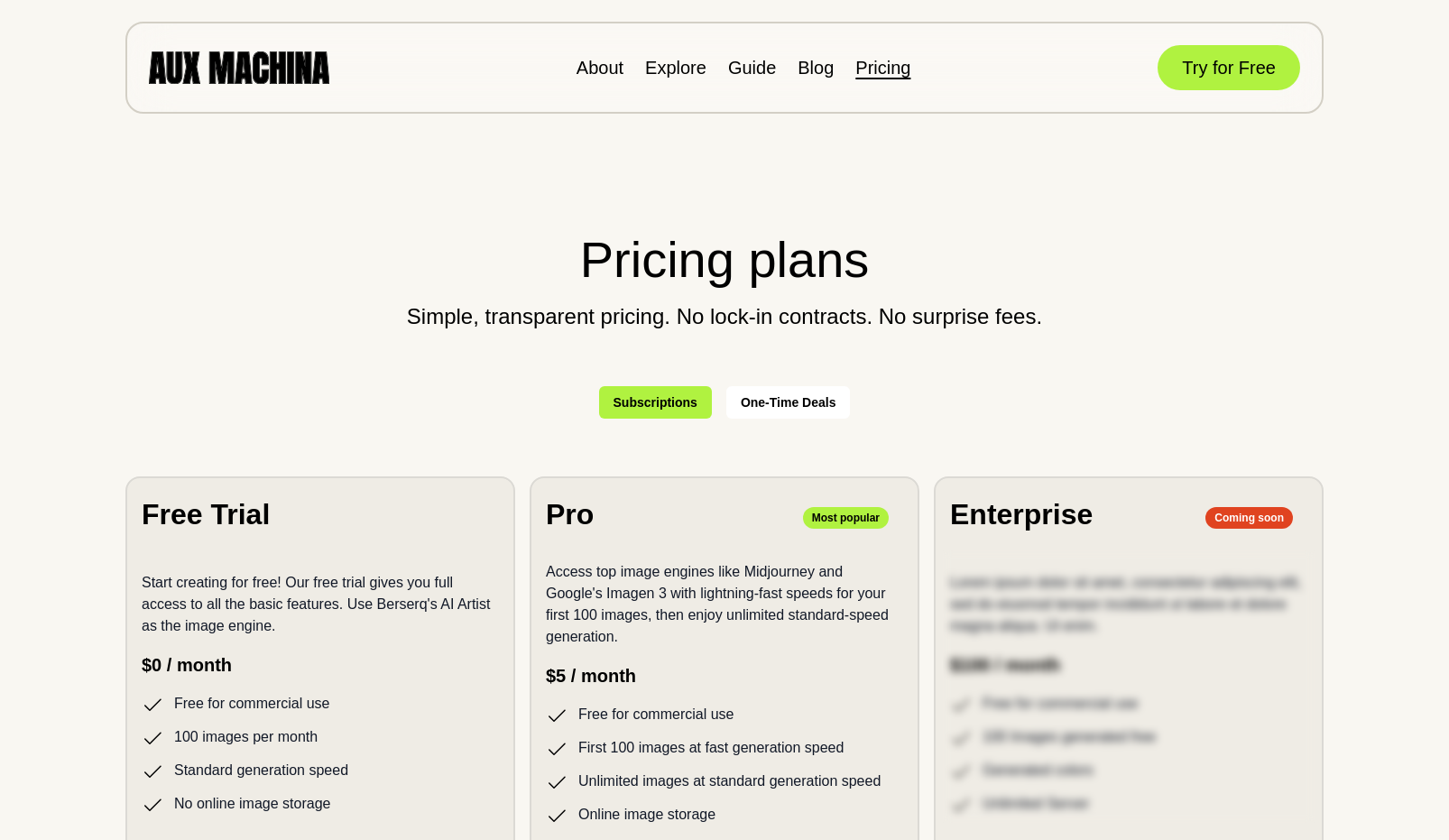 The height and width of the screenshot is (840, 1449). Describe the element at coordinates (600, 68) in the screenshot. I see `a: About` at that location.